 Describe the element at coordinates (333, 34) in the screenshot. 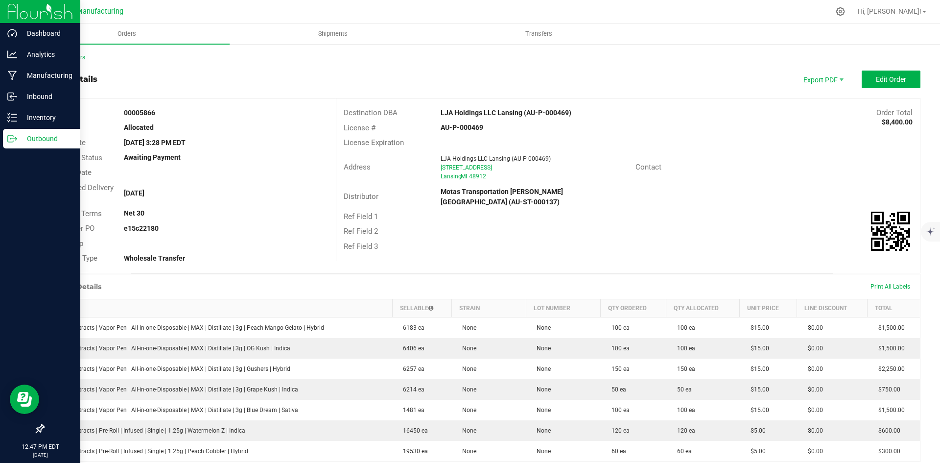

I see `a: Shipments` at that location.